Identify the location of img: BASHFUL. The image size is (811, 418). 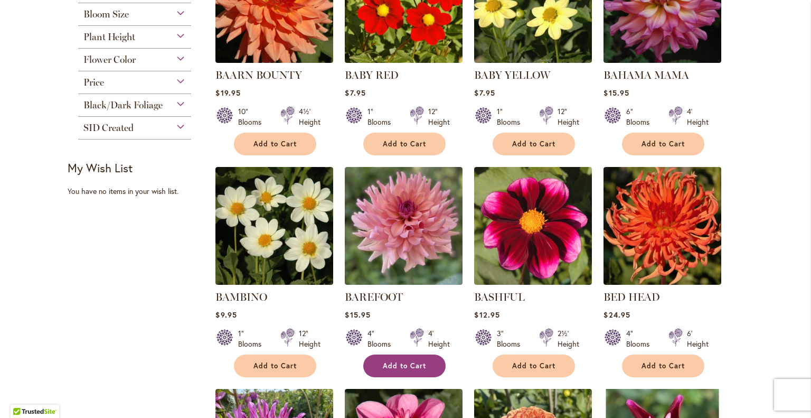
(533, 226).